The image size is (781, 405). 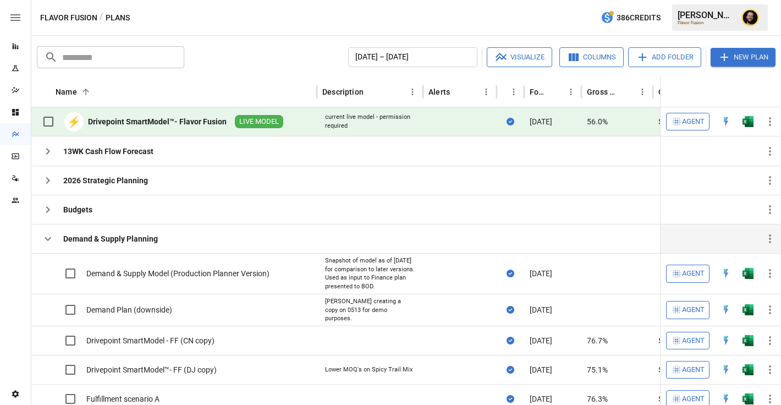 I want to click on span: 56.0%, so click(x=597, y=121).